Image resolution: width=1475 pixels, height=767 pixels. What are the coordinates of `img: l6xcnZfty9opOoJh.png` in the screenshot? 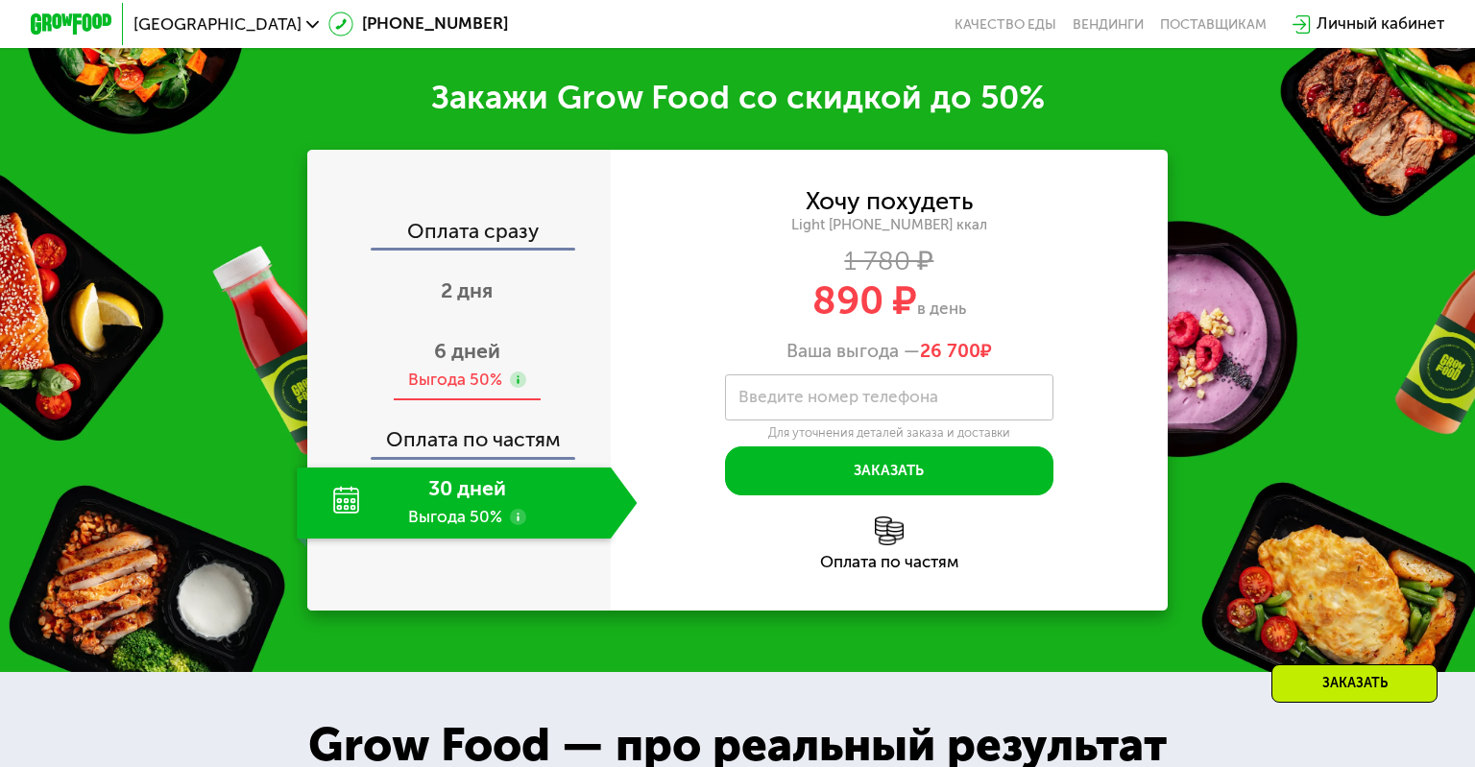 It's located at (889, 531).